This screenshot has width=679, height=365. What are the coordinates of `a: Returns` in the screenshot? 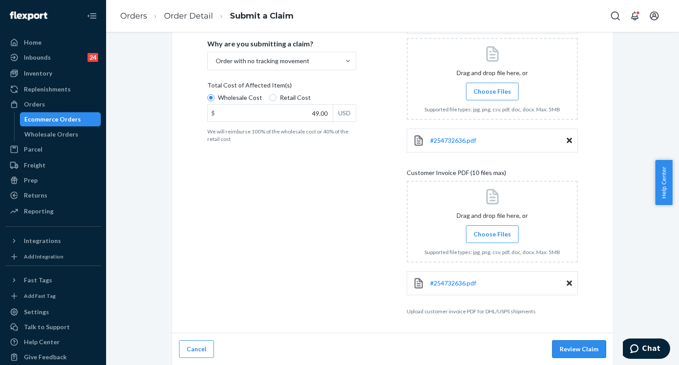 It's located at (53, 195).